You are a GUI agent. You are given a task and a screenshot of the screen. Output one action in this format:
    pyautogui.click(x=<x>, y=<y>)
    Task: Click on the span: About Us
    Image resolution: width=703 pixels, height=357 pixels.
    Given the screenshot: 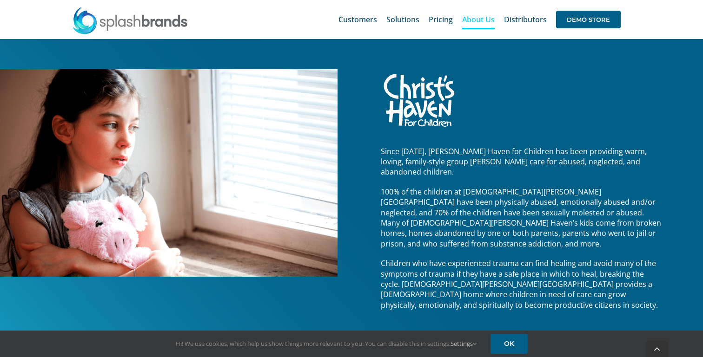 What is the action you would take?
    pyautogui.click(x=478, y=20)
    